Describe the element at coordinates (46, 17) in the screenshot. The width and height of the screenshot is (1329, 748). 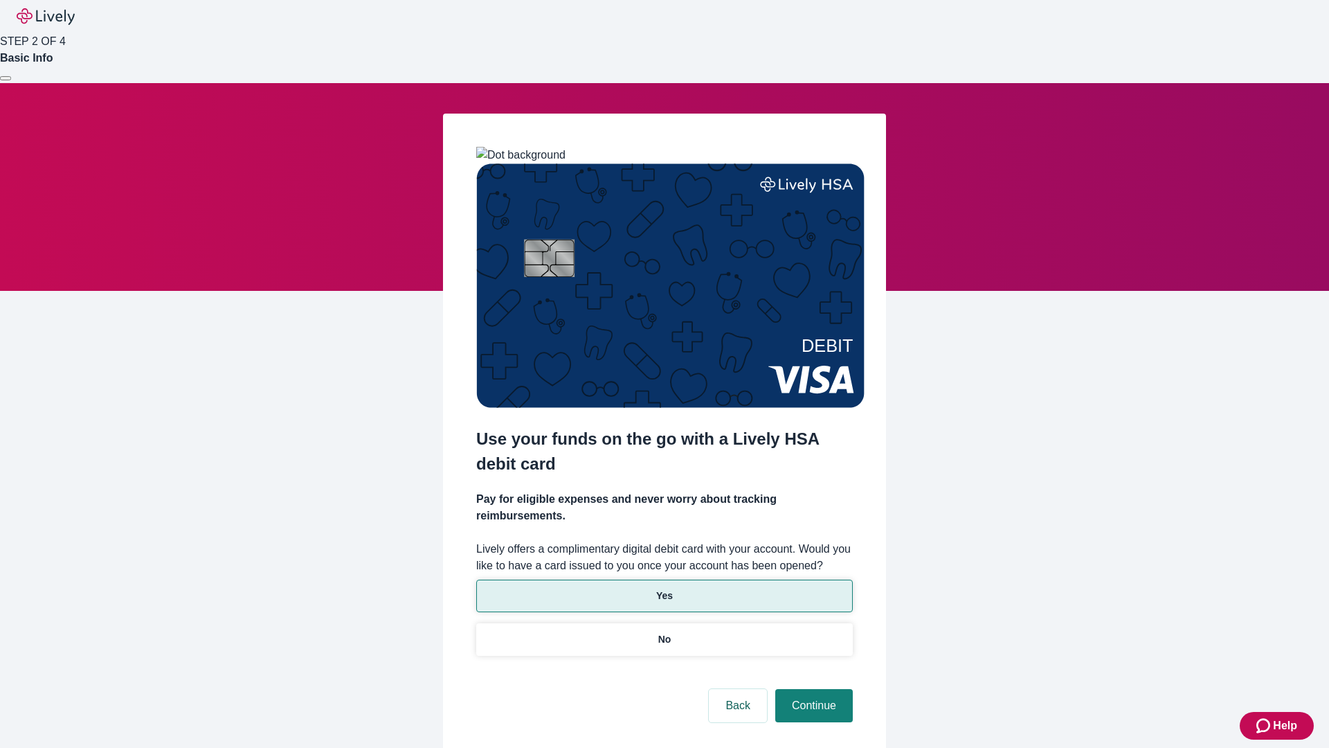
I see `img: Lively` at that location.